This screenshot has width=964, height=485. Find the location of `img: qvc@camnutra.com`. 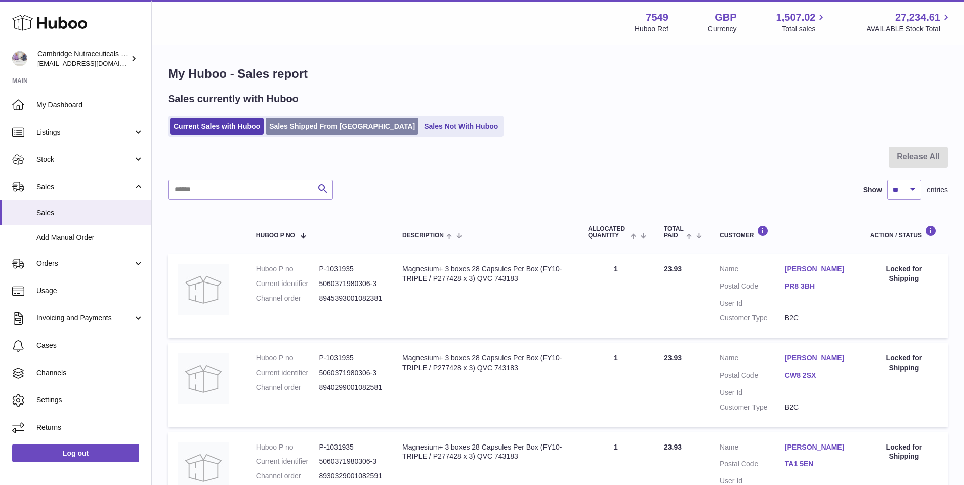

img: qvc@camnutra.com is located at coordinates (20, 59).